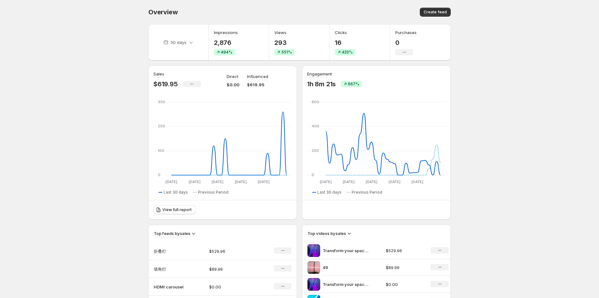 This screenshot has height=298, width=599. I want to click on p: 2,876, so click(226, 43).